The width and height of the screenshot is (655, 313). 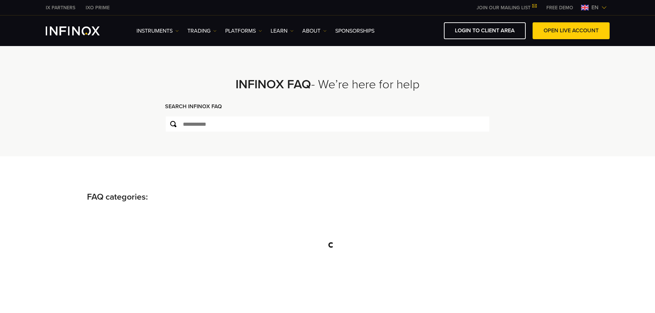 What do you see at coordinates (81, 31) in the screenshot?
I see `a: INFINOX Logo` at bounding box center [81, 31].